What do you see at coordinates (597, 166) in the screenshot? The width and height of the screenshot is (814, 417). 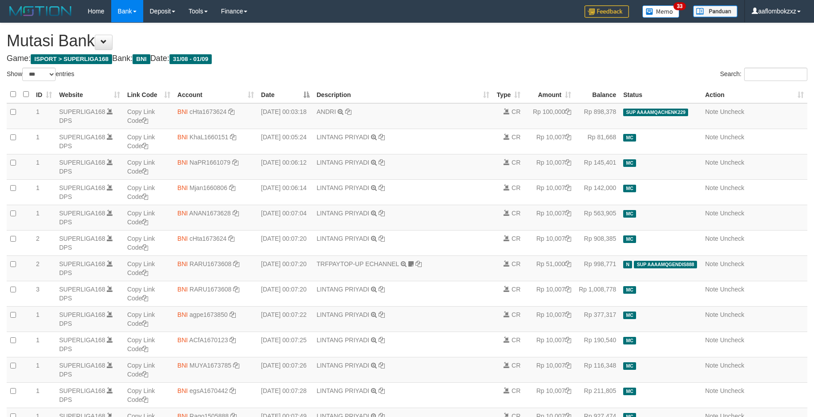 I see `td: Rp 145,401` at bounding box center [597, 166].